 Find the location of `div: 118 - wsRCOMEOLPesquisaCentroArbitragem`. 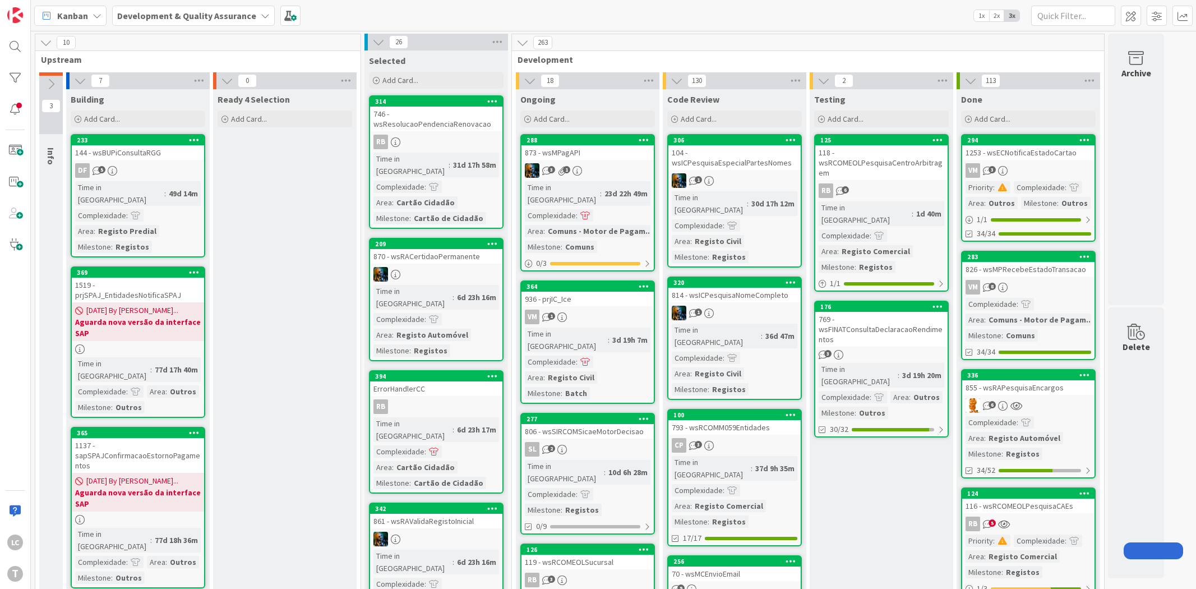

div: 118 - wsRCOMEOLPesquisaCentroArbitragem is located at coordinates (881, 163).